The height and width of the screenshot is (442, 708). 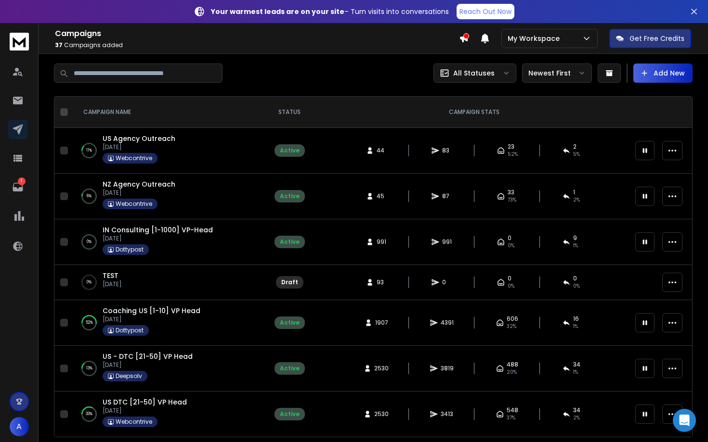 I want to click on span: 87, so click(x=447, y=196).